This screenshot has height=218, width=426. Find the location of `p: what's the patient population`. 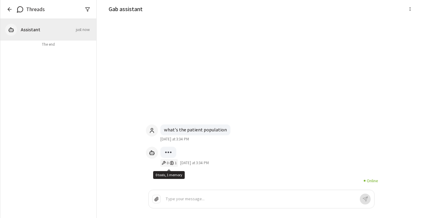

p: what's the patient population is located at coordinates (195, 130).